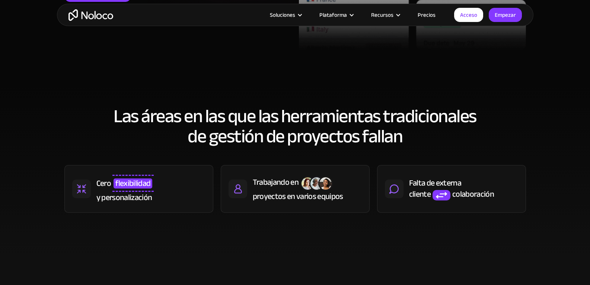  Describe the element at coordinates (505, 15) in the screenshot. I see `font: Empezar` at that location.